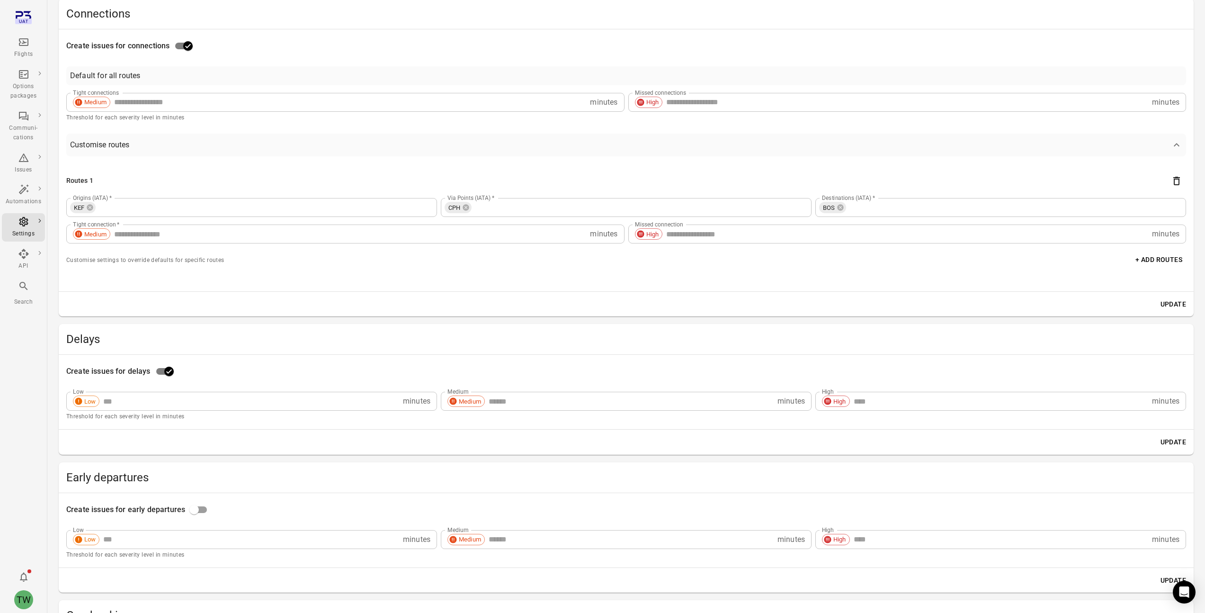 The image size is (1205, 613). Describe the element at coordinates (92, 197) in the screenshot. I see `label: Origins (IATA)` at that location.